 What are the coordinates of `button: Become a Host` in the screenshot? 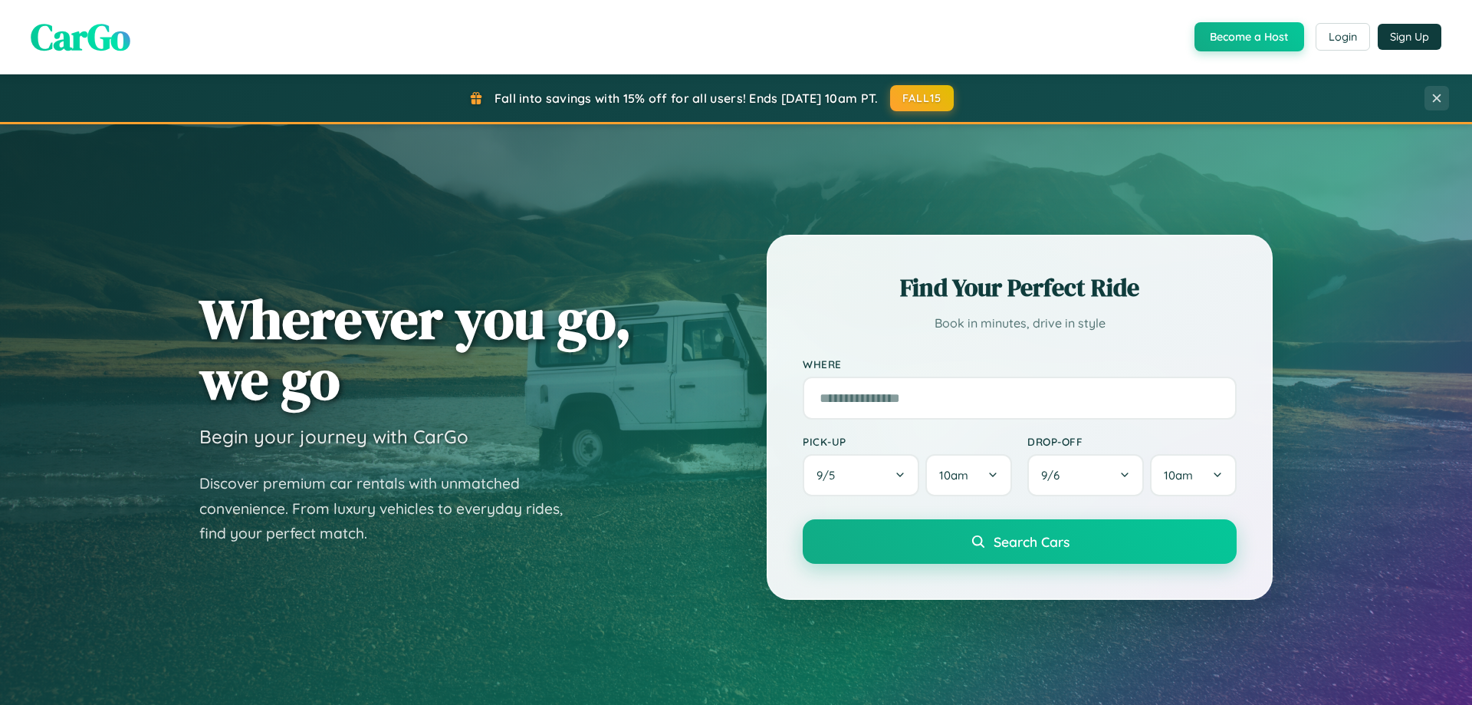 It's located at (1249, 37).